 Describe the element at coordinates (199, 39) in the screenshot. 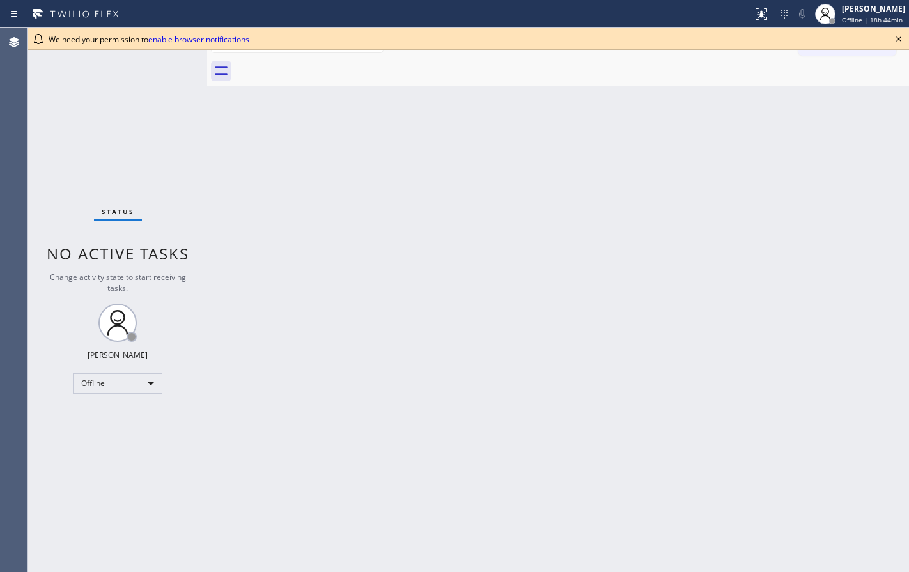

I see `a: enable browser notifications` at that location.